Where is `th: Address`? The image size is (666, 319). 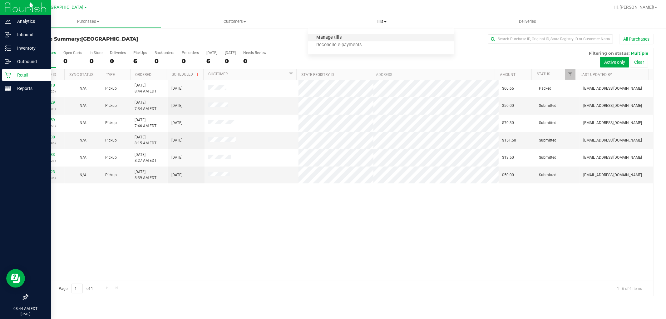
th: Address is located at coordinates (433, 74).